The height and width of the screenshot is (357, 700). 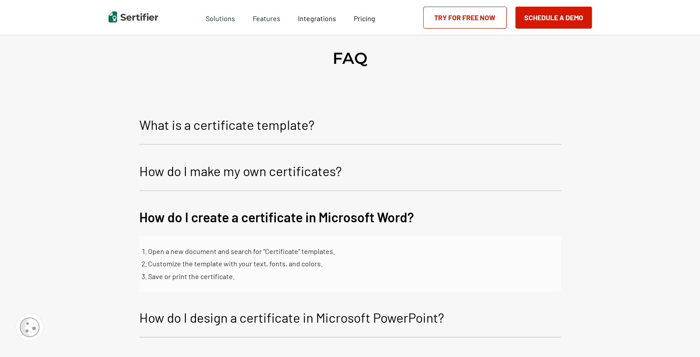 I want to click on p: How do I design a certificate in Microsoft PowerPoint?, so click(x=292, y=317).